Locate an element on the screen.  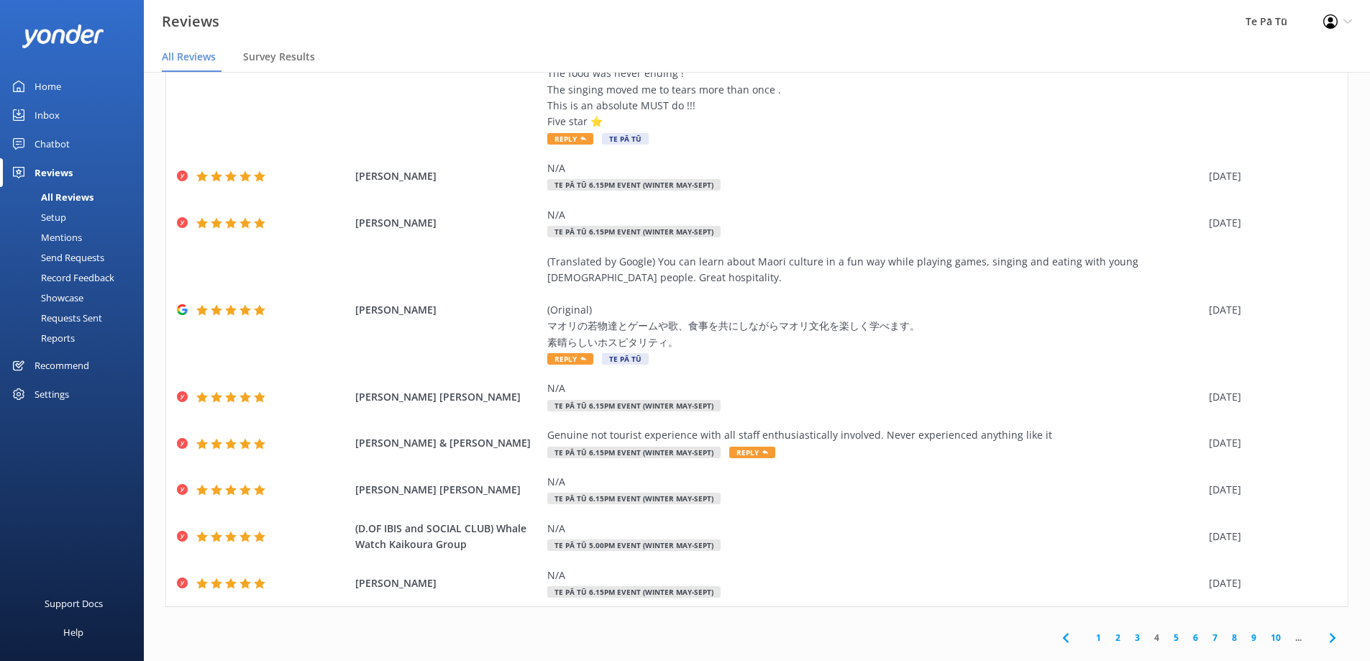
span: Survey Results is located at coordinates (279, 57).